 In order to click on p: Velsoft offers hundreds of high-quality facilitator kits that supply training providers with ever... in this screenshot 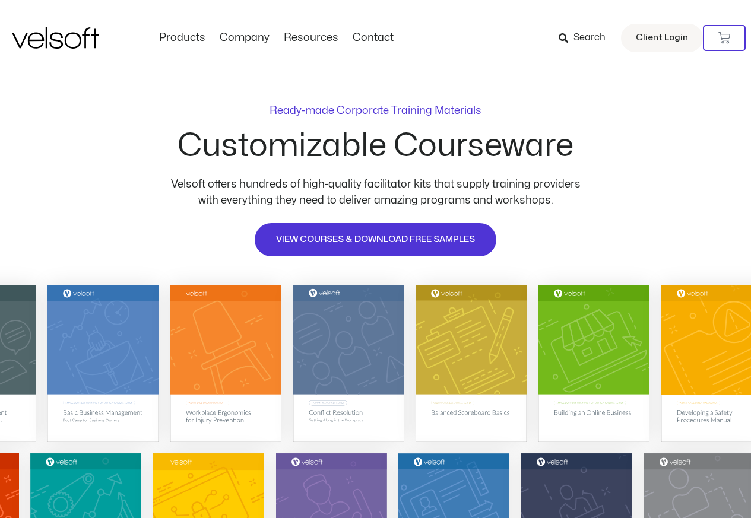, I will do `click(376, 192)`.